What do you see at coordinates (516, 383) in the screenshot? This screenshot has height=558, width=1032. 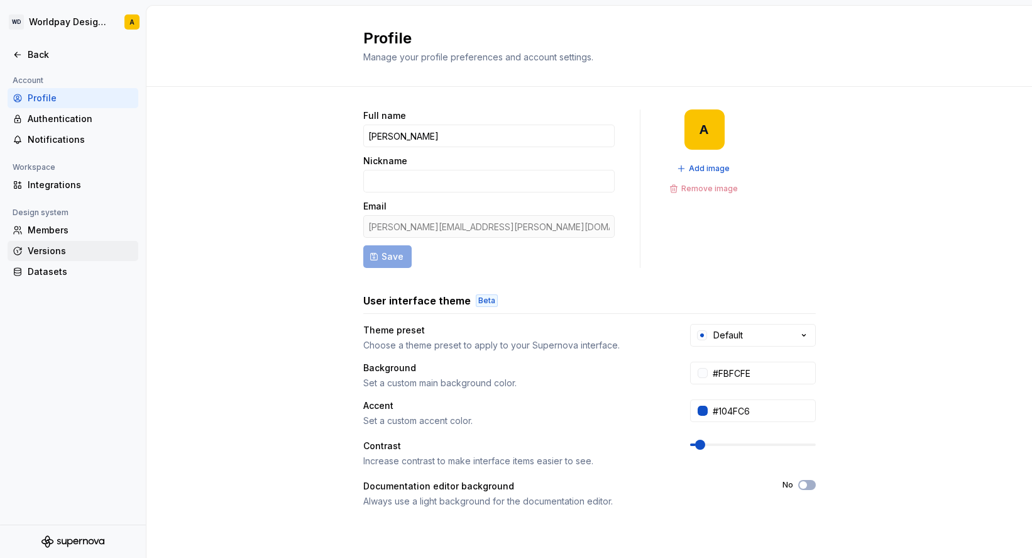 I see `div: Set a custom main background color.` at bounding box center [516, 383].